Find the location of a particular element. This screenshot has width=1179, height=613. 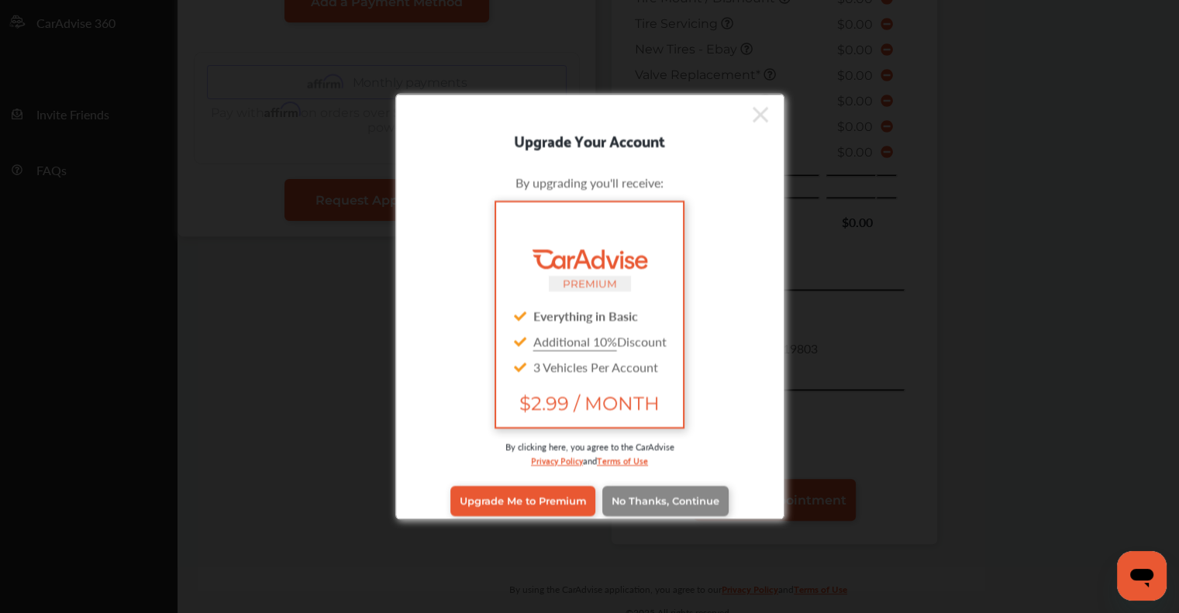

small: PREMIUM is located at coordinates (590, 283).